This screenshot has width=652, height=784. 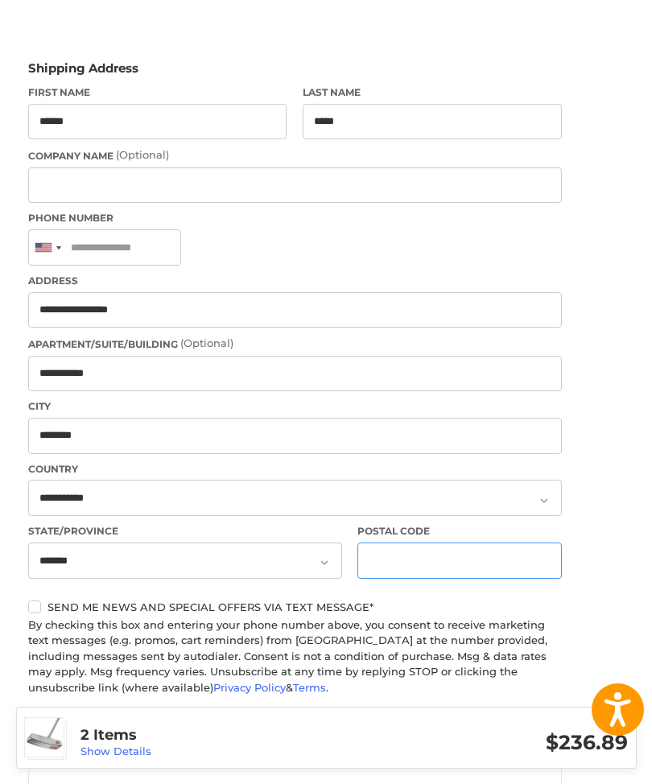 What do you see at coordinates (295, 155) in the screenshot?
I see `label: Company Name` at bounding box center [295, 155].